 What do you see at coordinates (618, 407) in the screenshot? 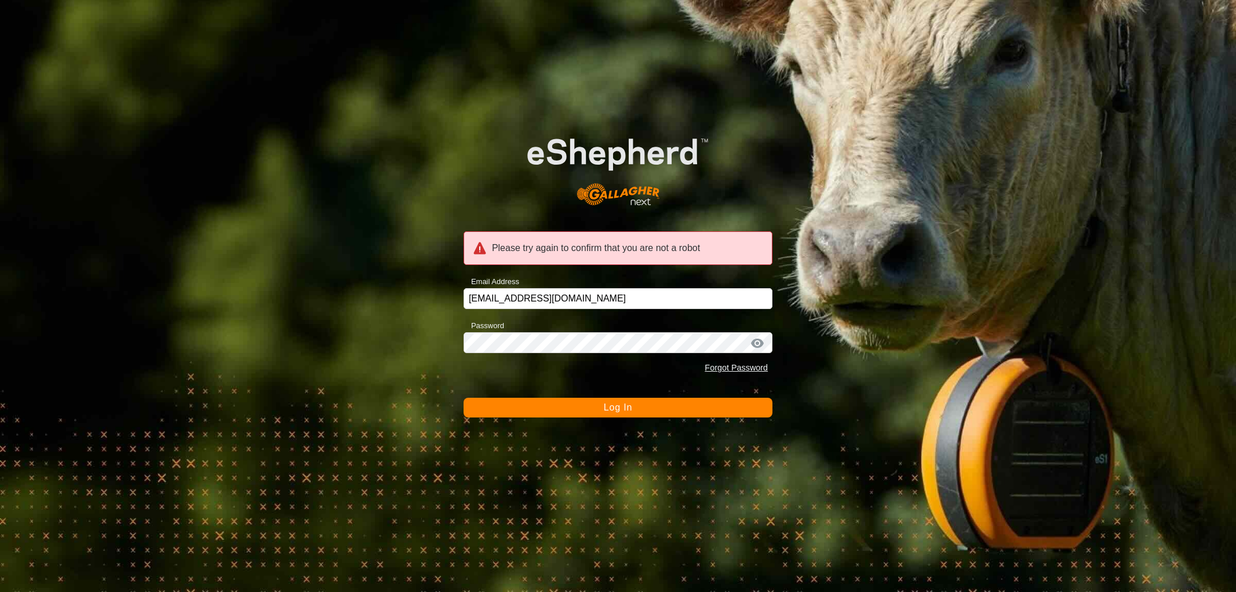
I see `button: Log In` at bounding box center [618, 407].